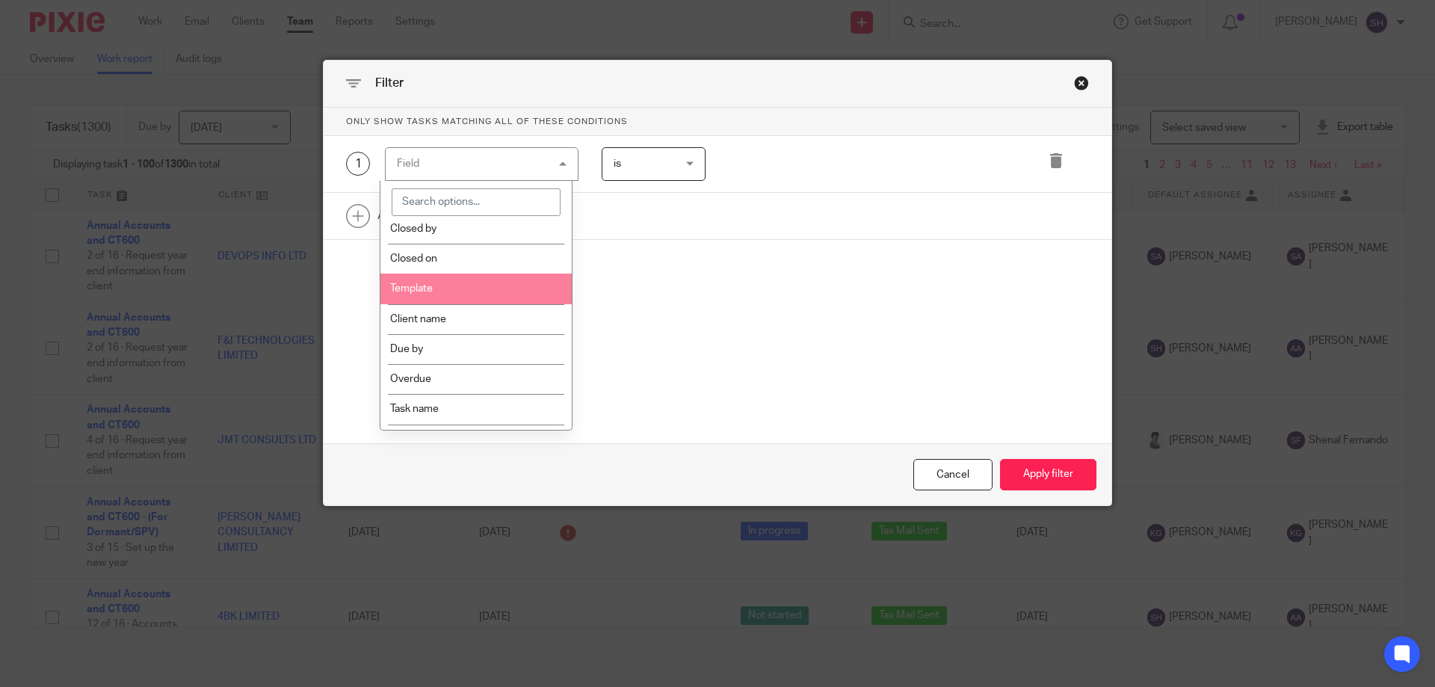 This screenshot has width=1435, height=687. Describe the element at coordinates (408, 164) in the screenshot. I see `div: Field` at that location.